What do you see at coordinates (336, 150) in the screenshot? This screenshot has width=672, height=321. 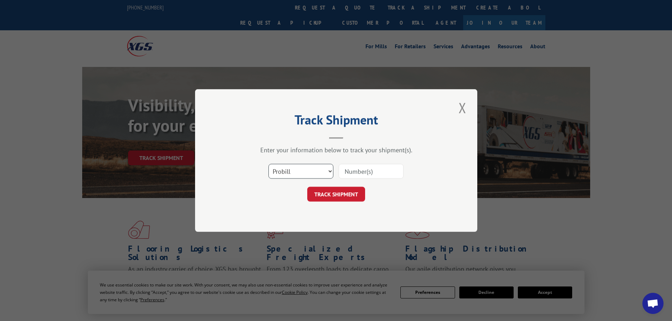 I see `div: Enter your information below to track your shipment(s).` at bounding box center [336, 150].